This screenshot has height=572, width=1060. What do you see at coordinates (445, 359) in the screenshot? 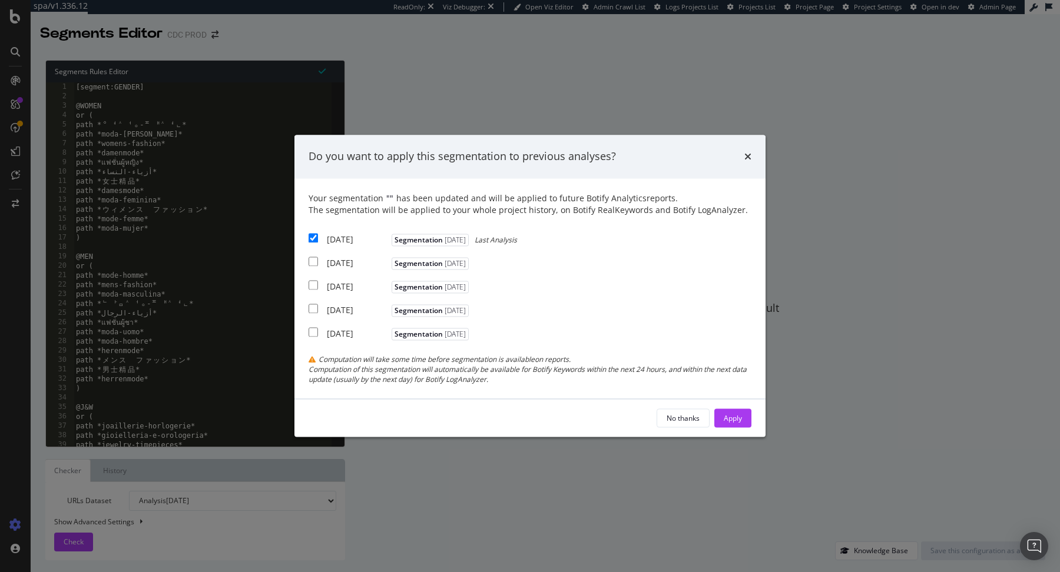
I see `span: Computation will take some time before segmentation is available on reports.` at bounding box center [445, 359].